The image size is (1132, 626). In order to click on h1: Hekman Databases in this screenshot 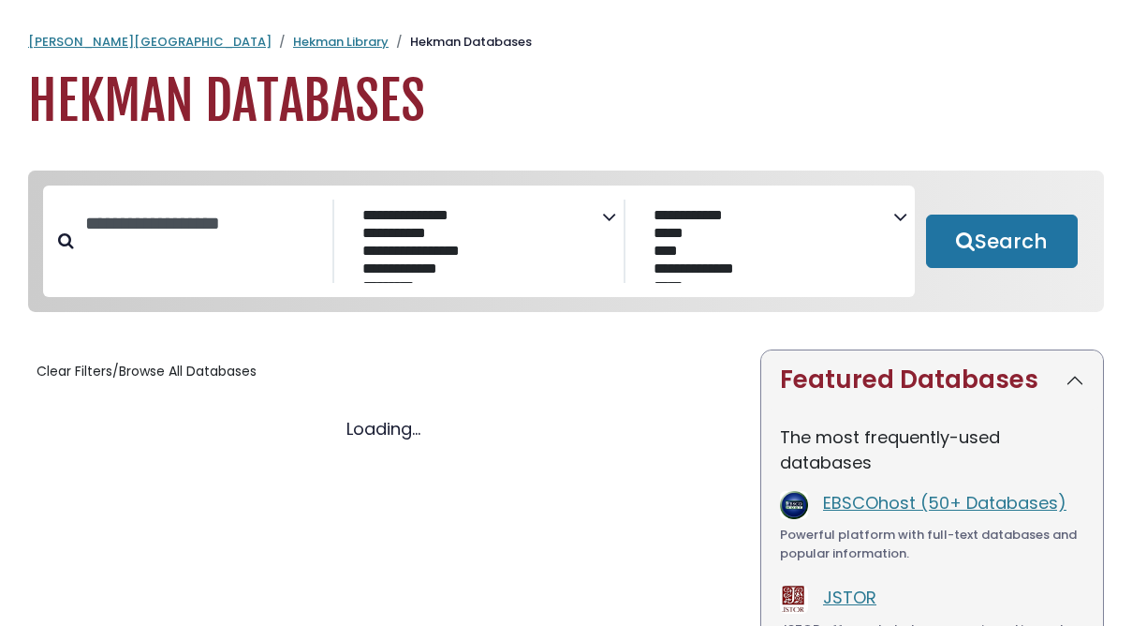, I will do `click(566, 101)`.